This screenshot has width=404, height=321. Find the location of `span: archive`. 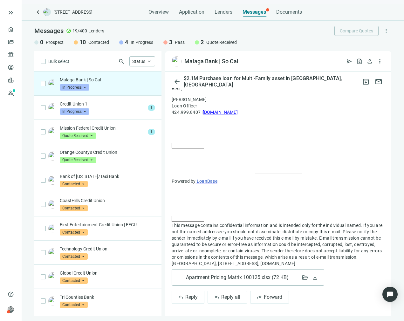

span: archive is located at coordinates (365, 82).